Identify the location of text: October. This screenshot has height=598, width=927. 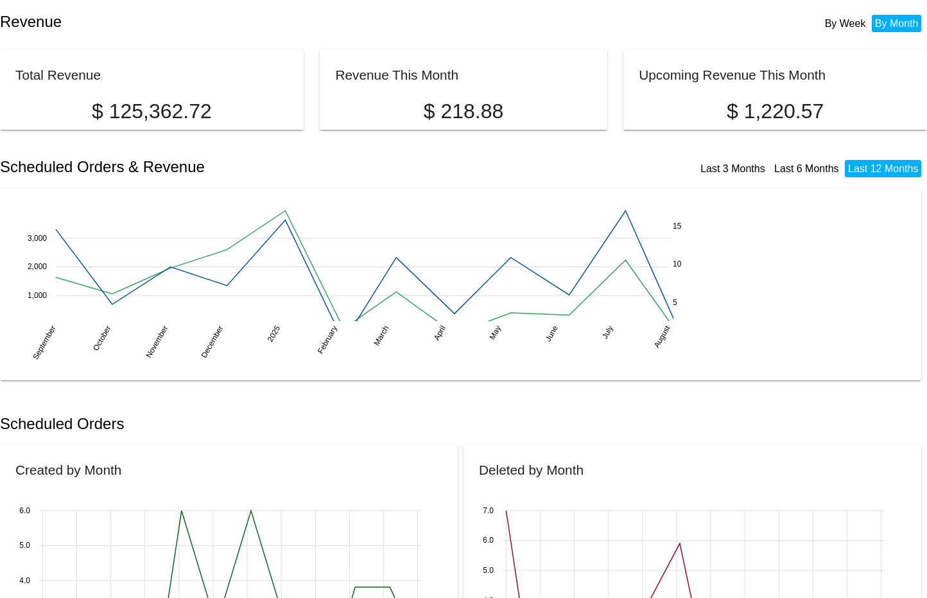
(101, 338).